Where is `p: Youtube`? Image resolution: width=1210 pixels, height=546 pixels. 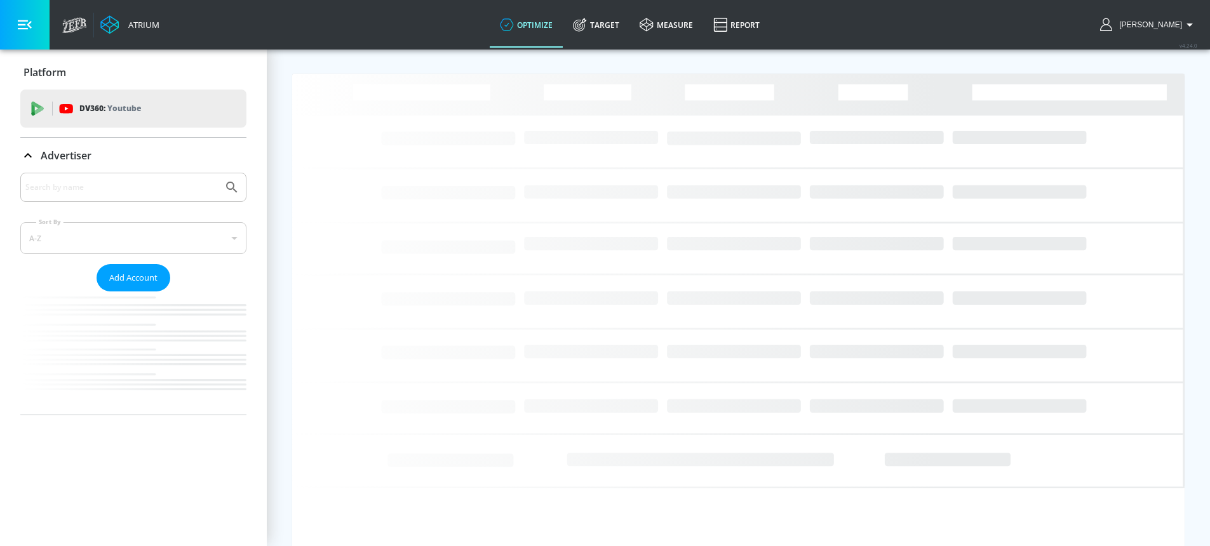
p: Youtube is located at coordinates (124, 108).